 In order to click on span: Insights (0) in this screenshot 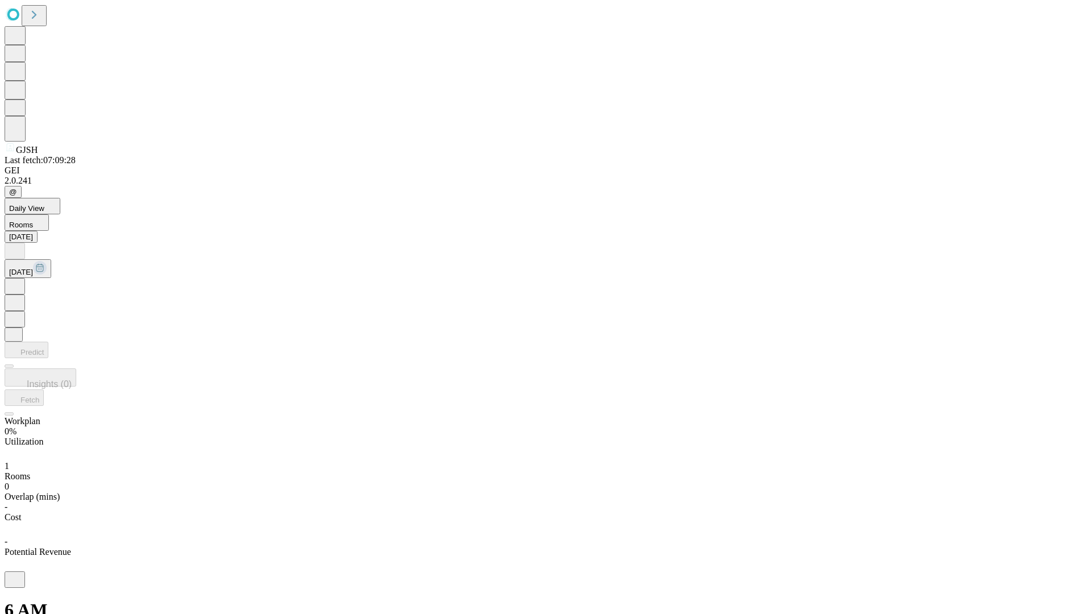, I will do `click(49, 384)`.